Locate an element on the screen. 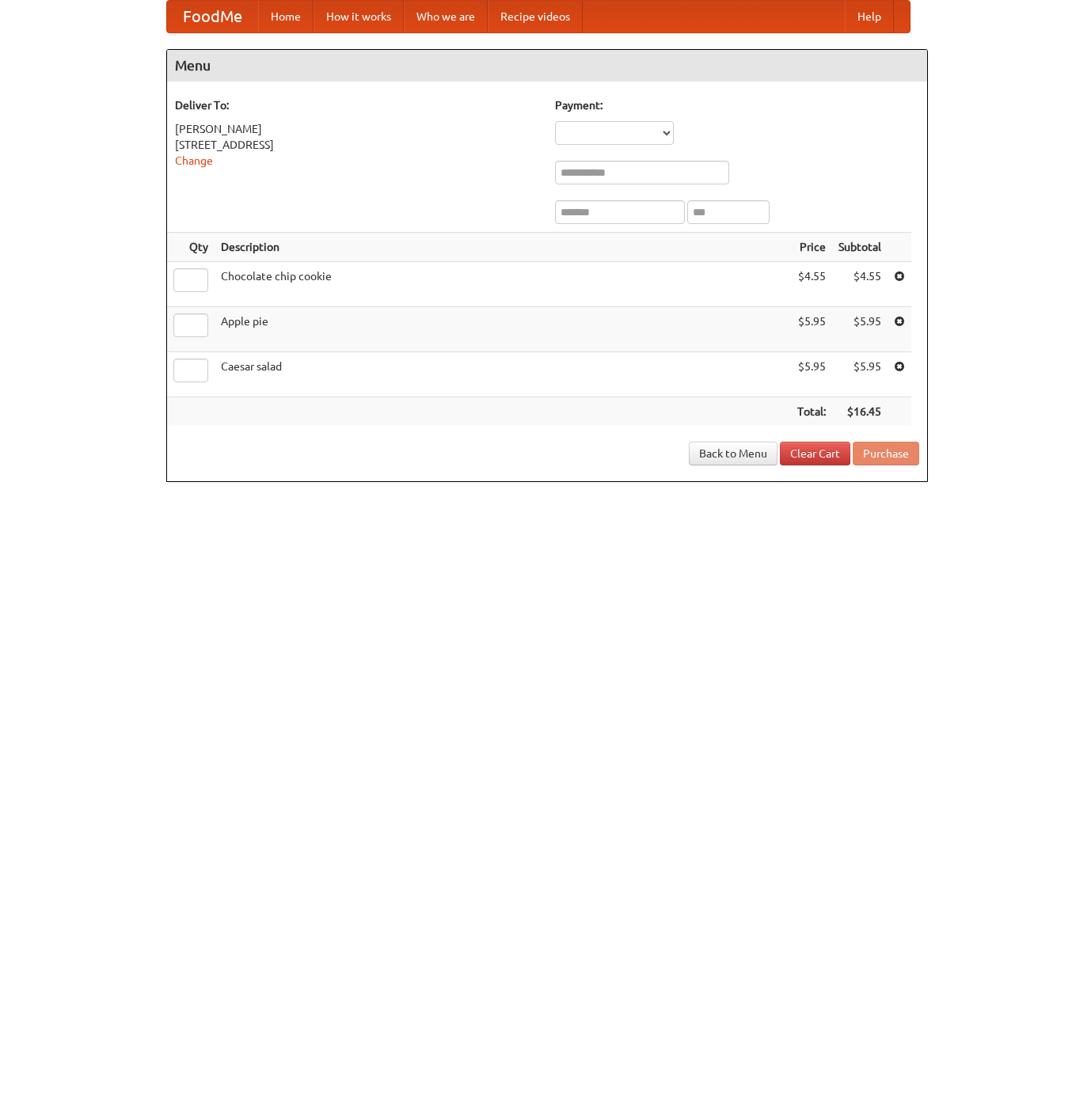  th: $16.45 is located at coordinates (860, 412).